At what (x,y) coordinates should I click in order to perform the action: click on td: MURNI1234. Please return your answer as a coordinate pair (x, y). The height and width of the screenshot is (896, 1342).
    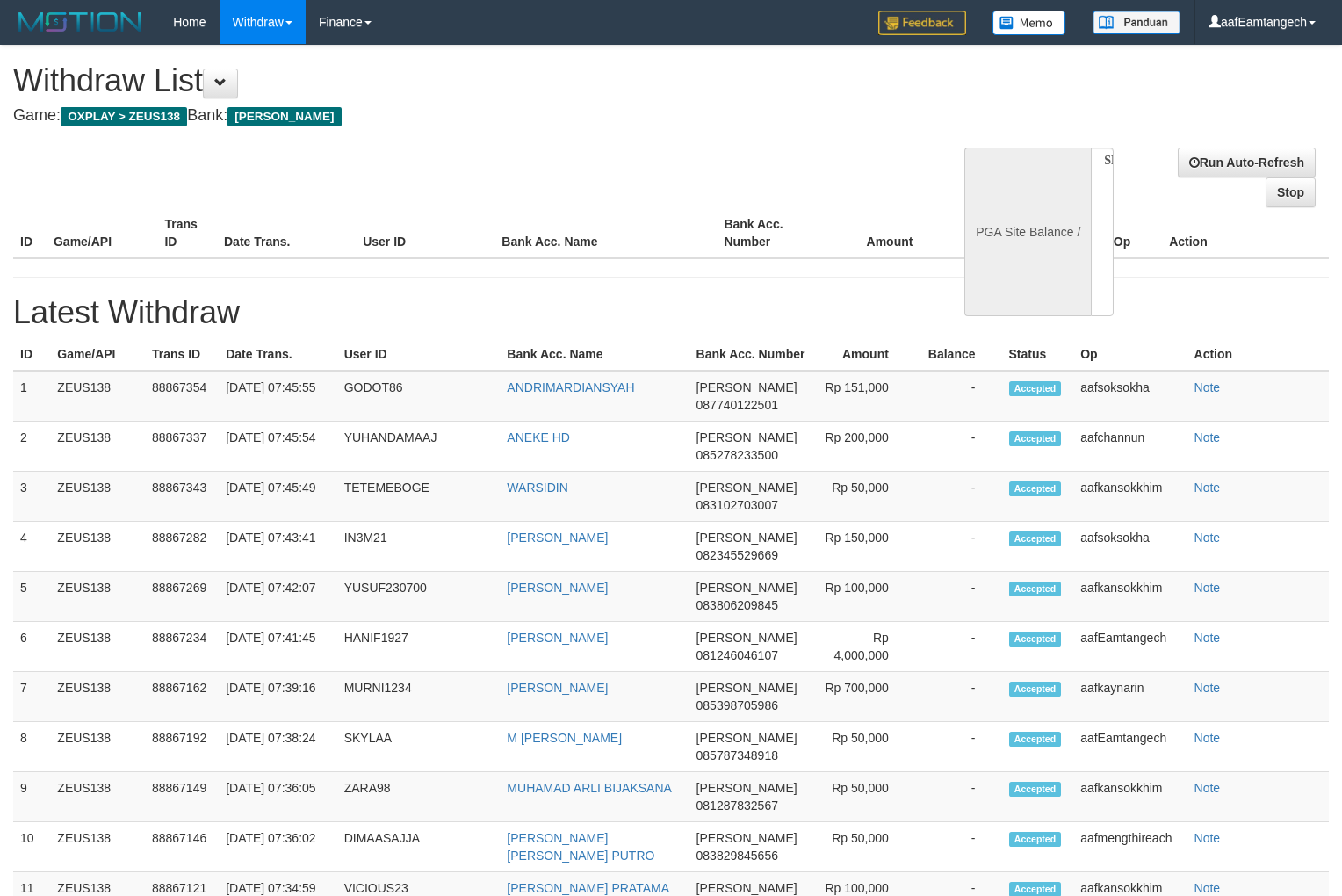
    Looking at the image, I should click on (419, 696).